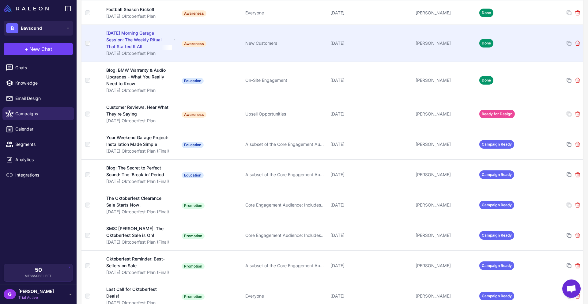  I want to click on div: Last Call for Oktoberfest Deals!, so click(138, 293).